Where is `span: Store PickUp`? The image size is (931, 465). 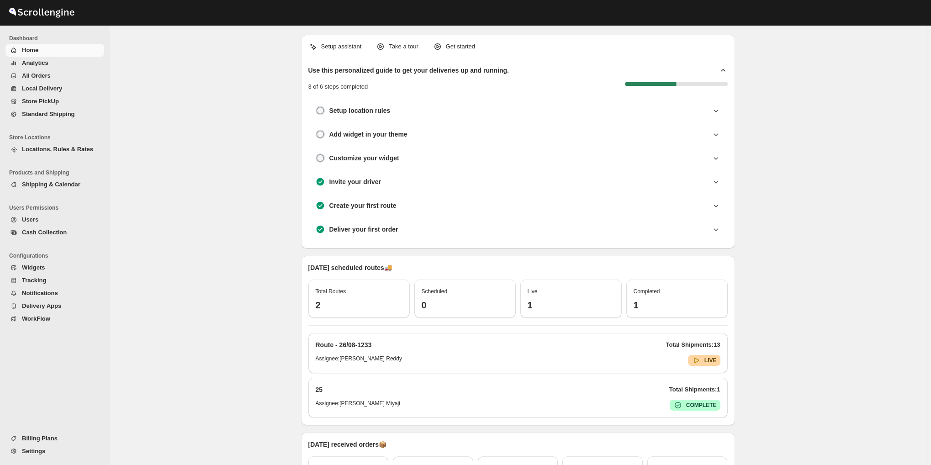
span: Store PickUp is located at coordinates (40, 101).